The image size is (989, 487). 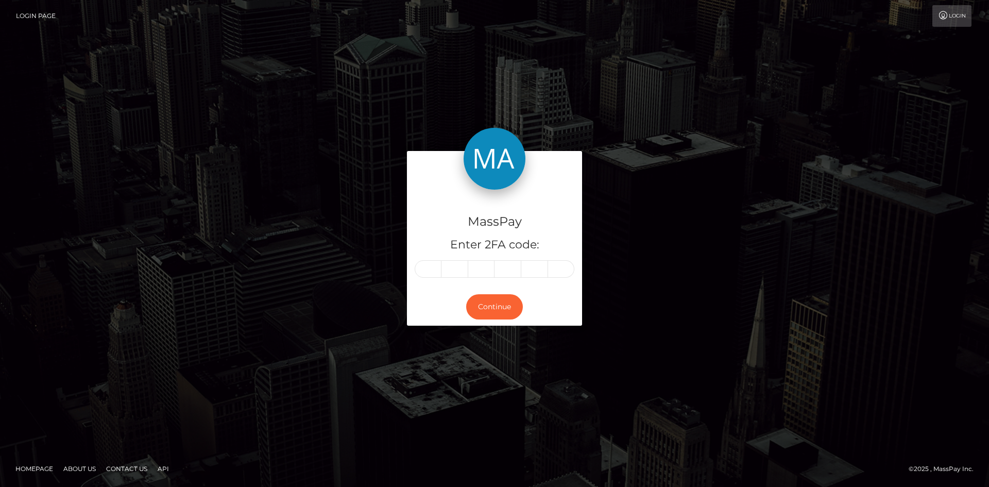 What do you see at coordinates (34, 468) in the screenshot?
I see `a: Homepage` at bounding box center [34, 468].